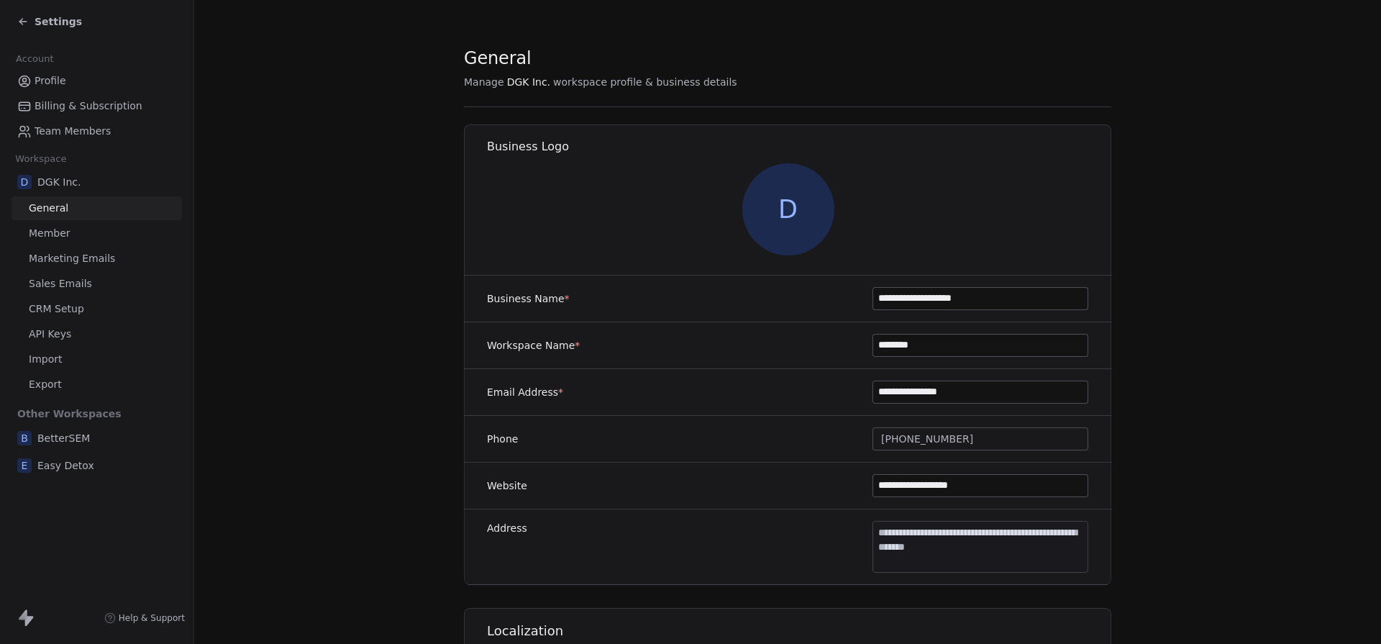 The height and width of the screenshot is (644, 1381). I want to click on span: Profile, so click(50, 81).